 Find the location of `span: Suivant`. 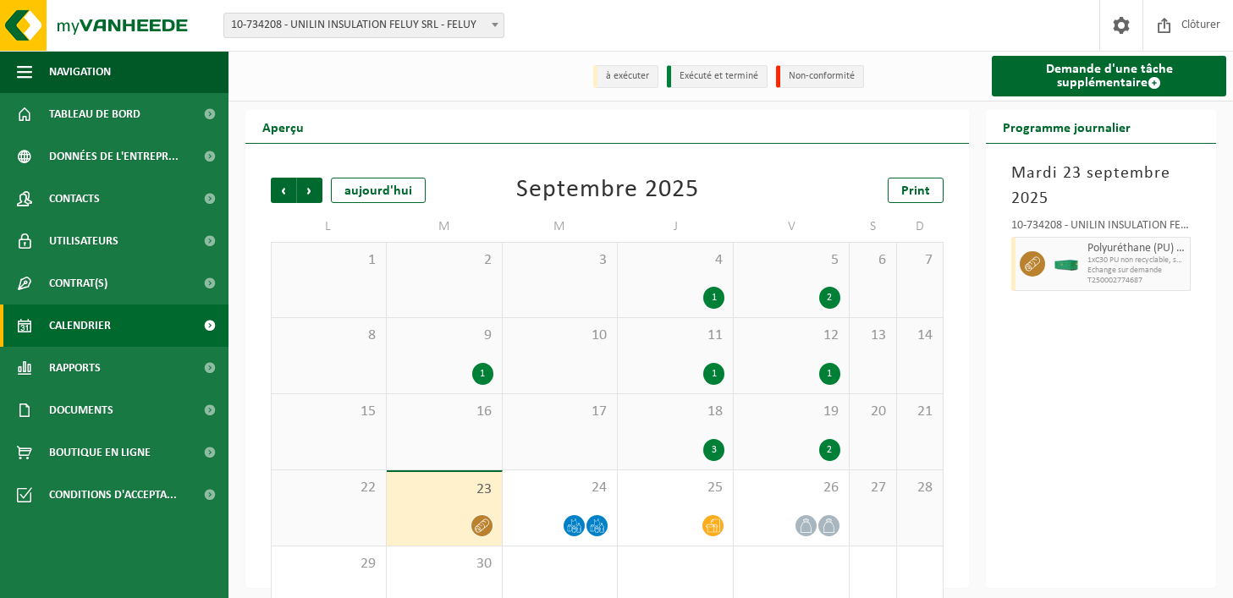

span: Suivant is located at coordinates (310, 190).